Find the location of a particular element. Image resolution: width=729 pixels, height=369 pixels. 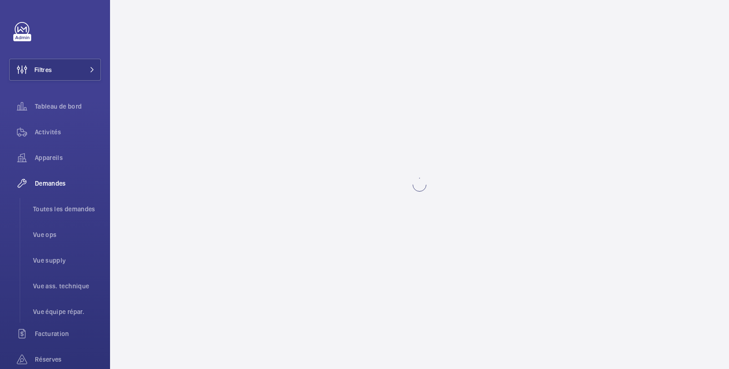

span: Vue supply is located at coordinates (67, 260).